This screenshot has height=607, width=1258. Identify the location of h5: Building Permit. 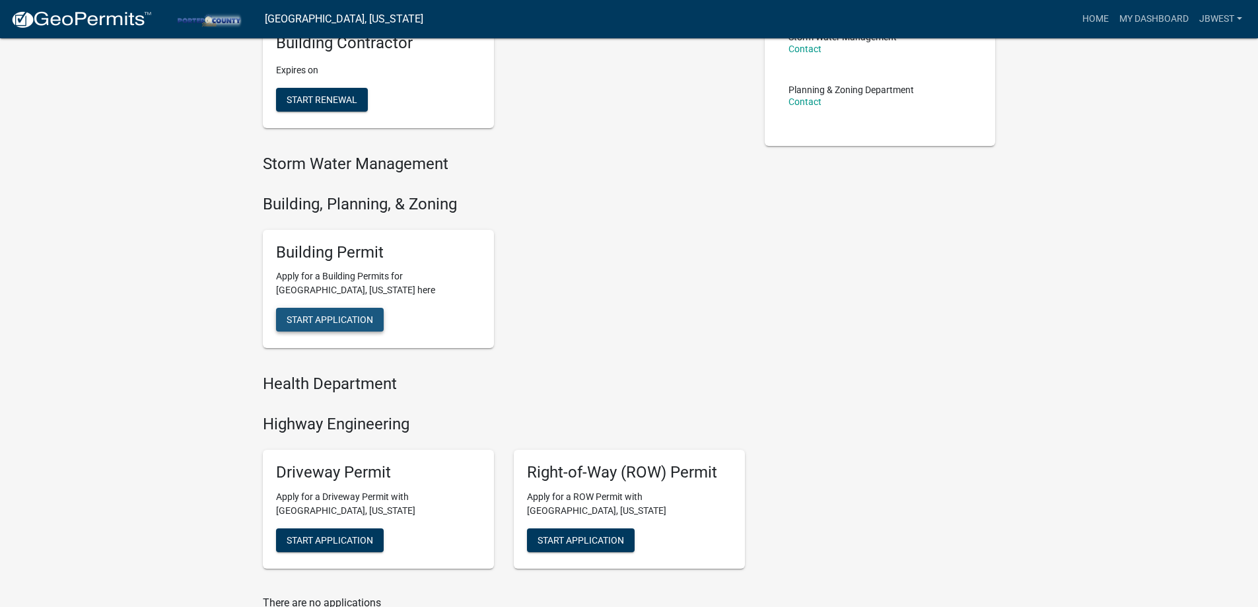
(378, 252).